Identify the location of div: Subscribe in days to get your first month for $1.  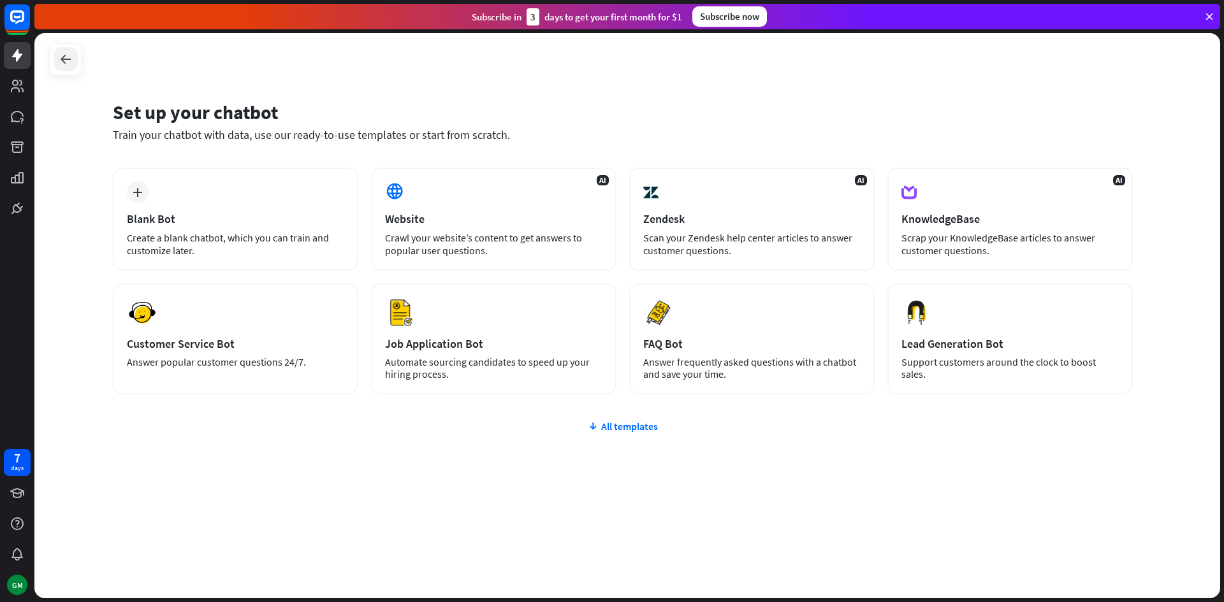
(577, 17).